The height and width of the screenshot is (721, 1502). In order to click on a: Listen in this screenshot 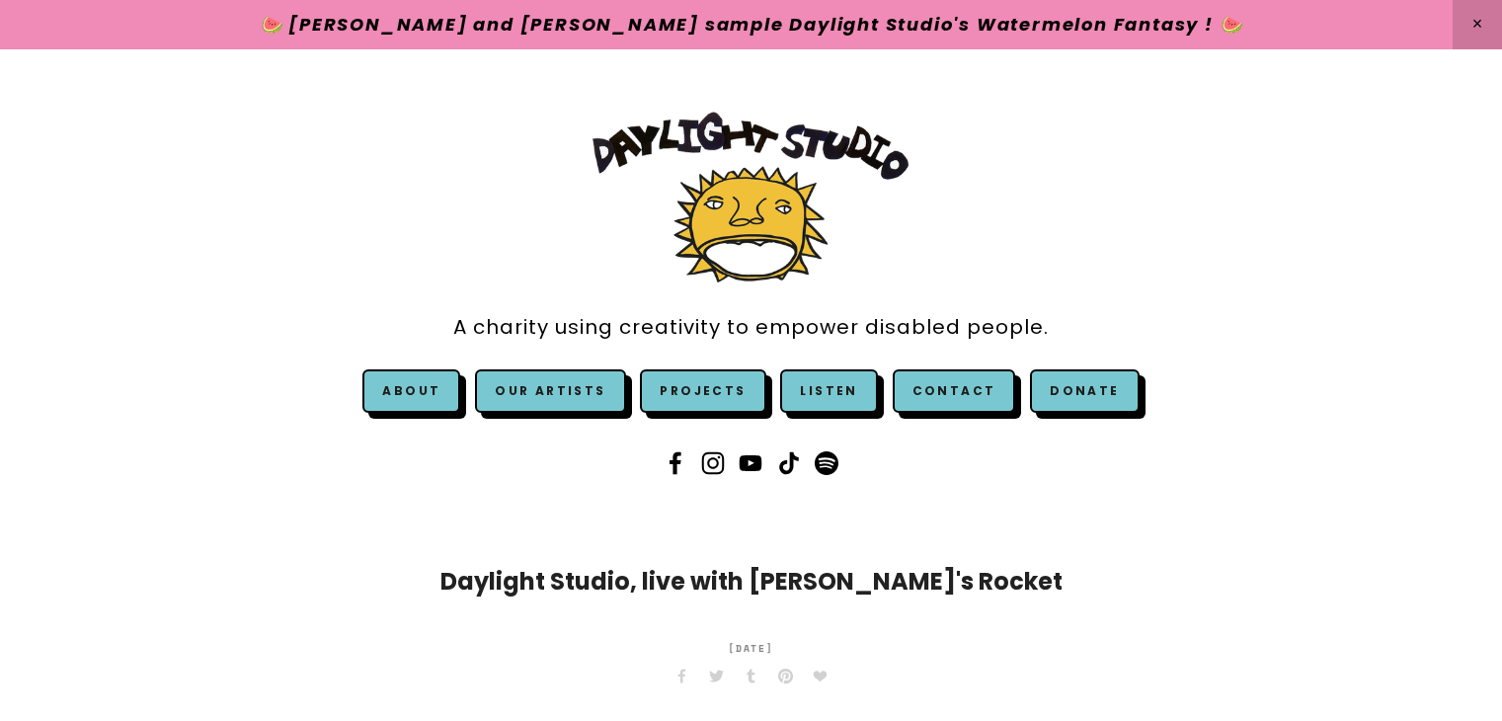, I will do `click(829, 390)`.